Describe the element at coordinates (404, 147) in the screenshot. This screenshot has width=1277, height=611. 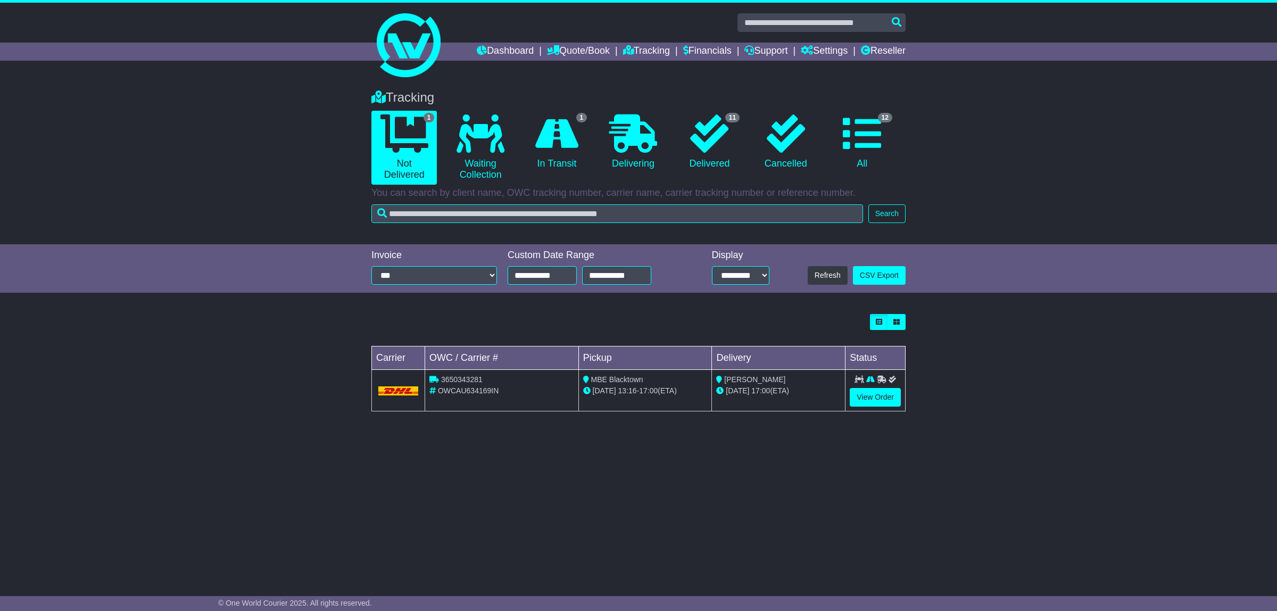
I see `a: 1 Not Delivered` at that location.